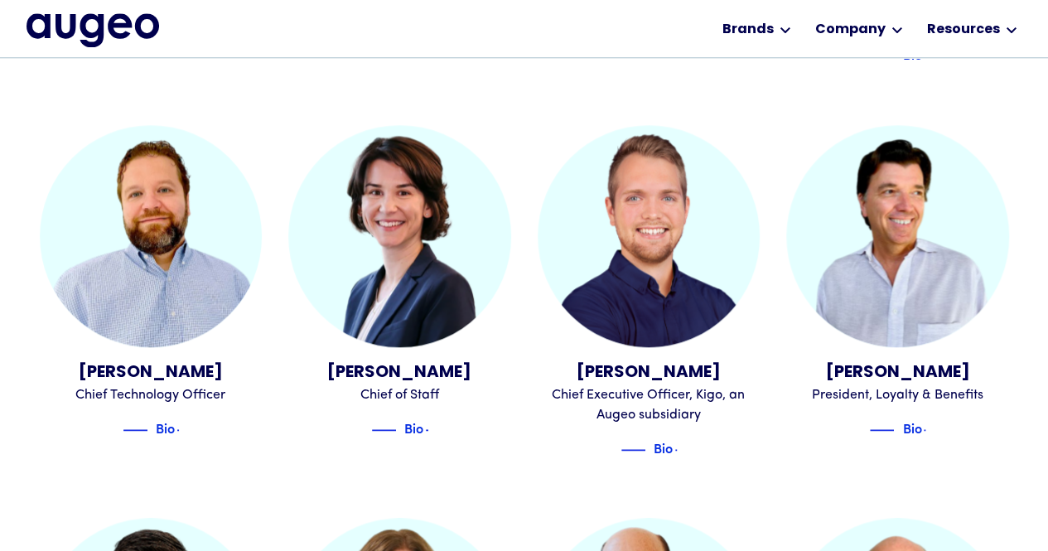  Describe the element at coordinates (963, 30) in the screenshot. I see `div: Resources` at that location.